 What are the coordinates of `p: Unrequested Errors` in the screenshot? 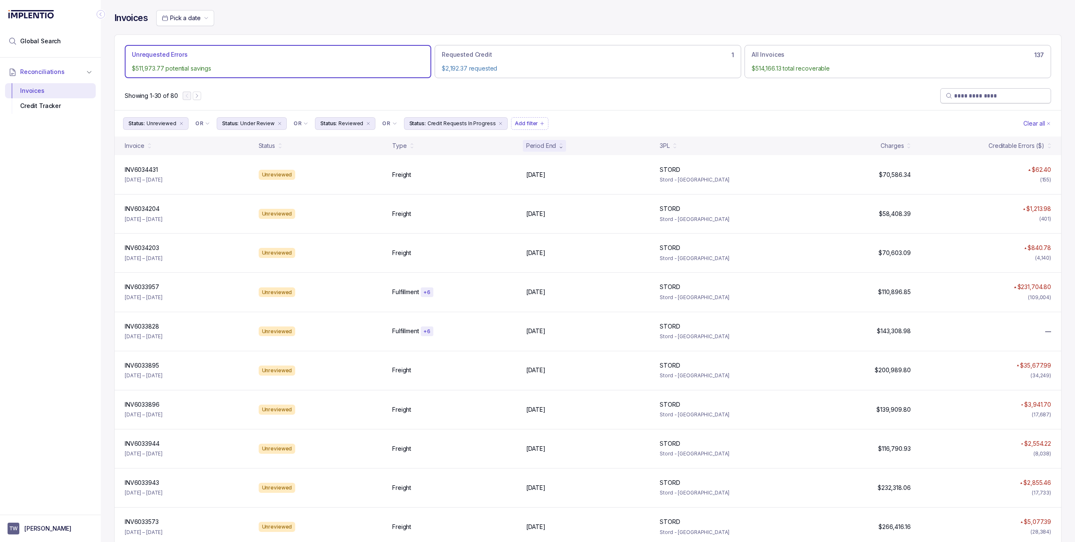 It's located at (160, 55).